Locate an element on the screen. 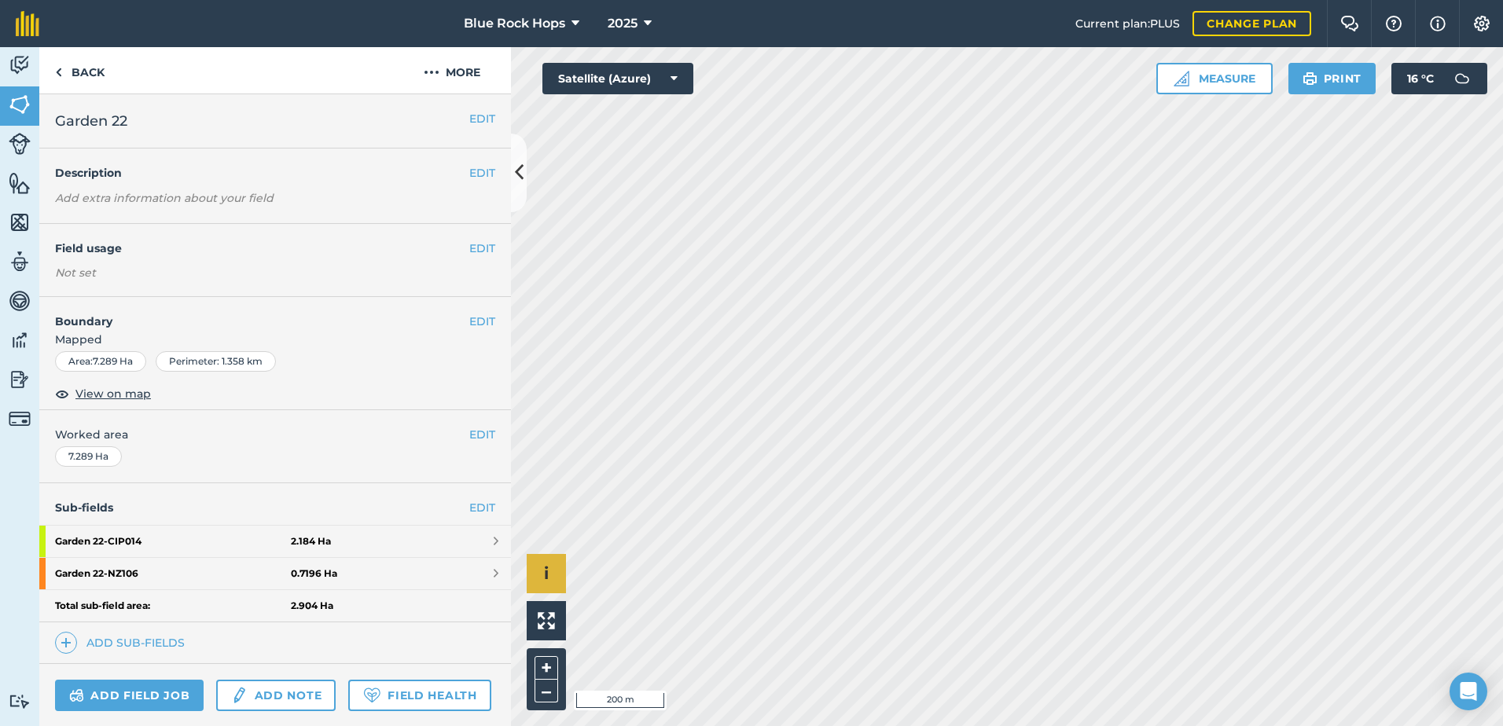  button: 16 °C is located at coordinates (1439, 79).